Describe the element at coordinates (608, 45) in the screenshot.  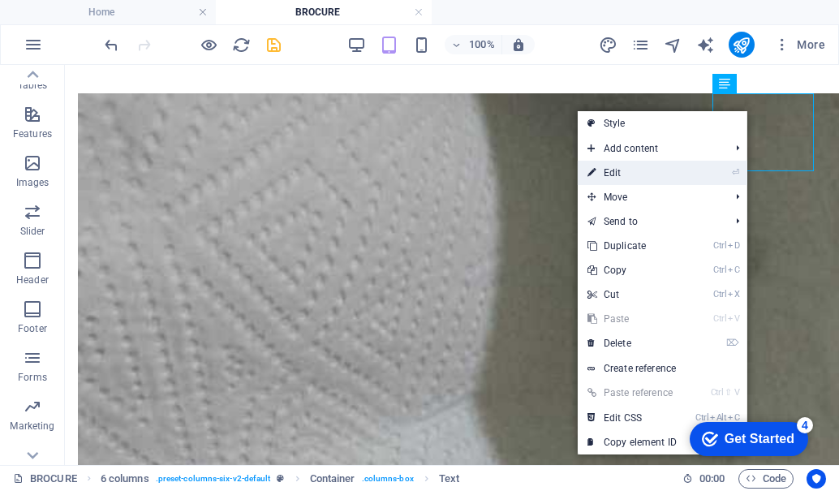
I see `i: Design (Ctrl+Alt+Y)` at that location.